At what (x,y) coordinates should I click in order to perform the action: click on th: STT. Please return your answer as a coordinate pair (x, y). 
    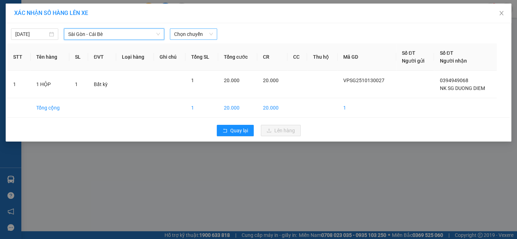
    Looking at the image, I should click on (19, 57).